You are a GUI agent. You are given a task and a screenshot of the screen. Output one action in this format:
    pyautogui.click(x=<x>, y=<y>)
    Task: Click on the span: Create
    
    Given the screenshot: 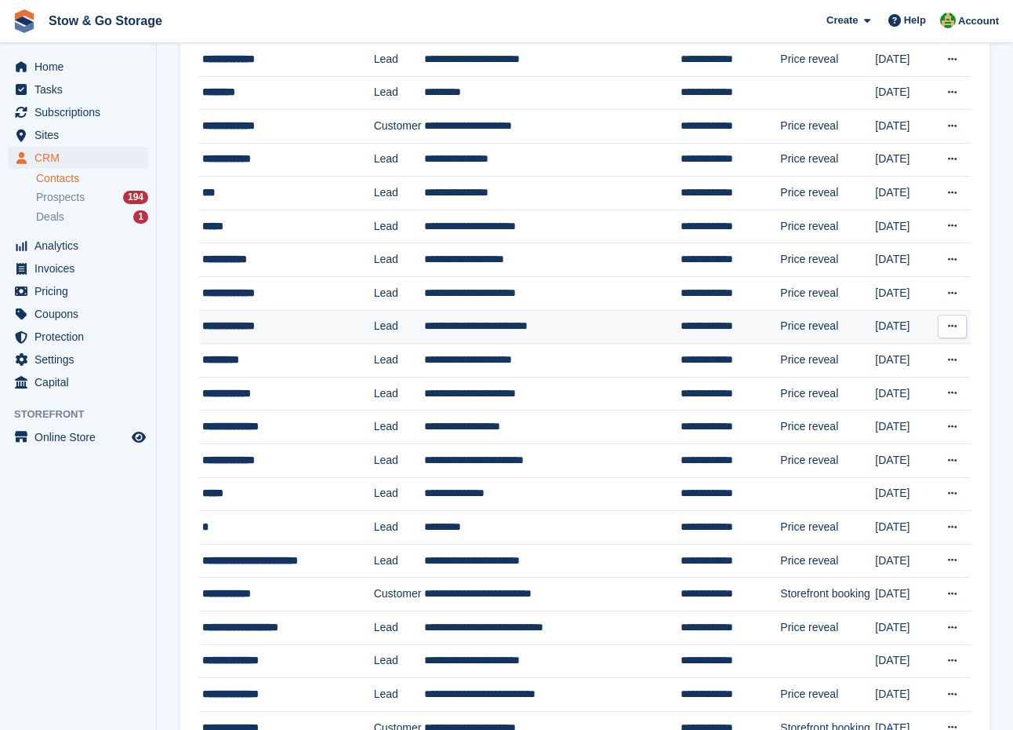 What is the action you would take?
    pyautogui.click(x=842, y=20)
    